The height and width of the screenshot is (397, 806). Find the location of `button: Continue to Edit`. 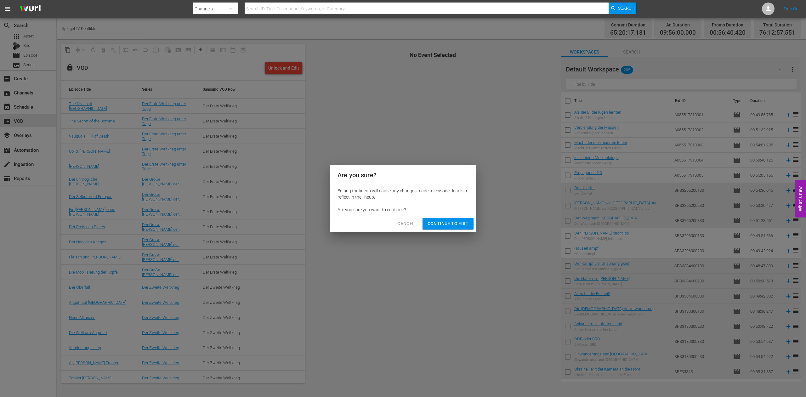

button: Continue to Edit is located at coordinates (448, 224).